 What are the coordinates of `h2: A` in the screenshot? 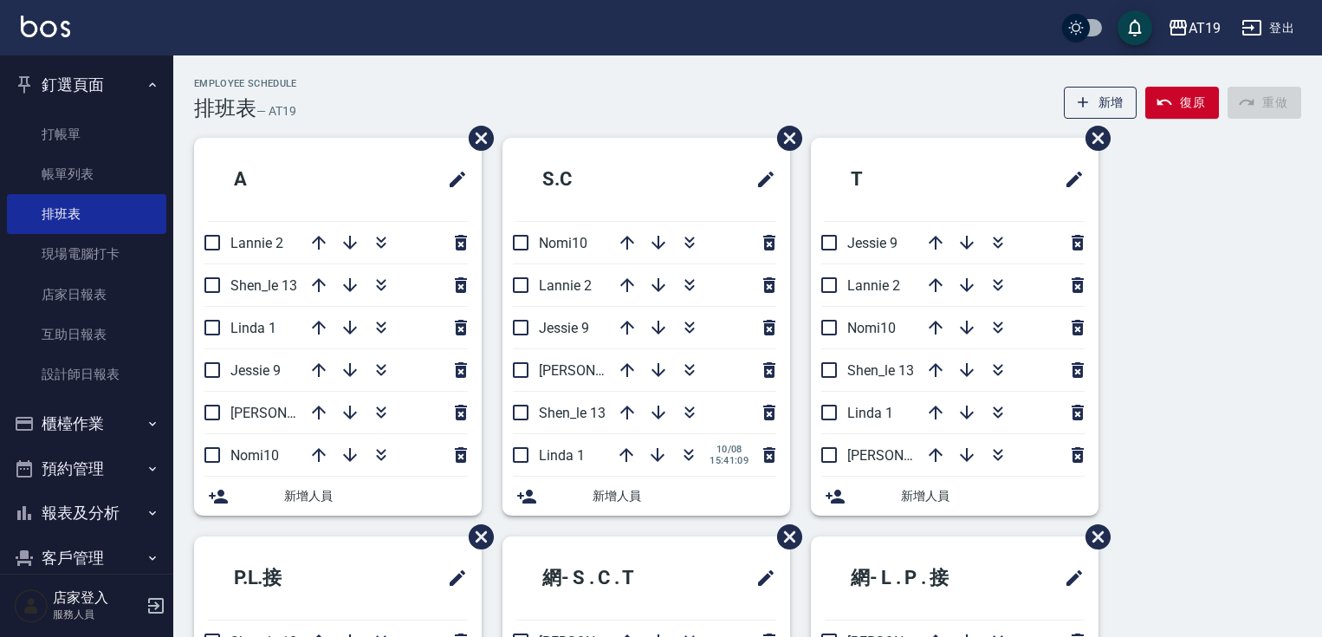 It's located at (281, 179).